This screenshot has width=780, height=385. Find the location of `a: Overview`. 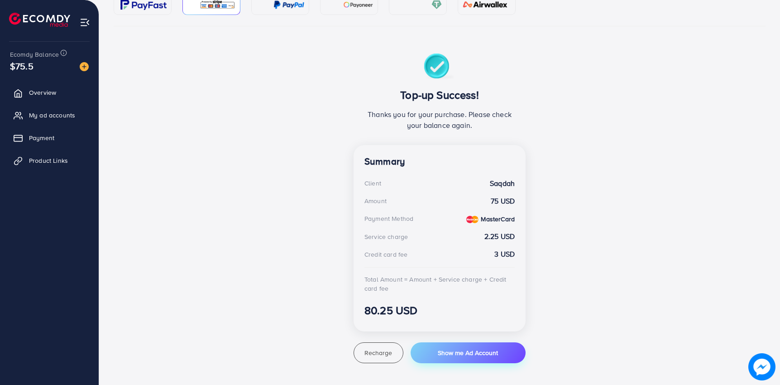

a: Overview is located at coordinates (49, 92).